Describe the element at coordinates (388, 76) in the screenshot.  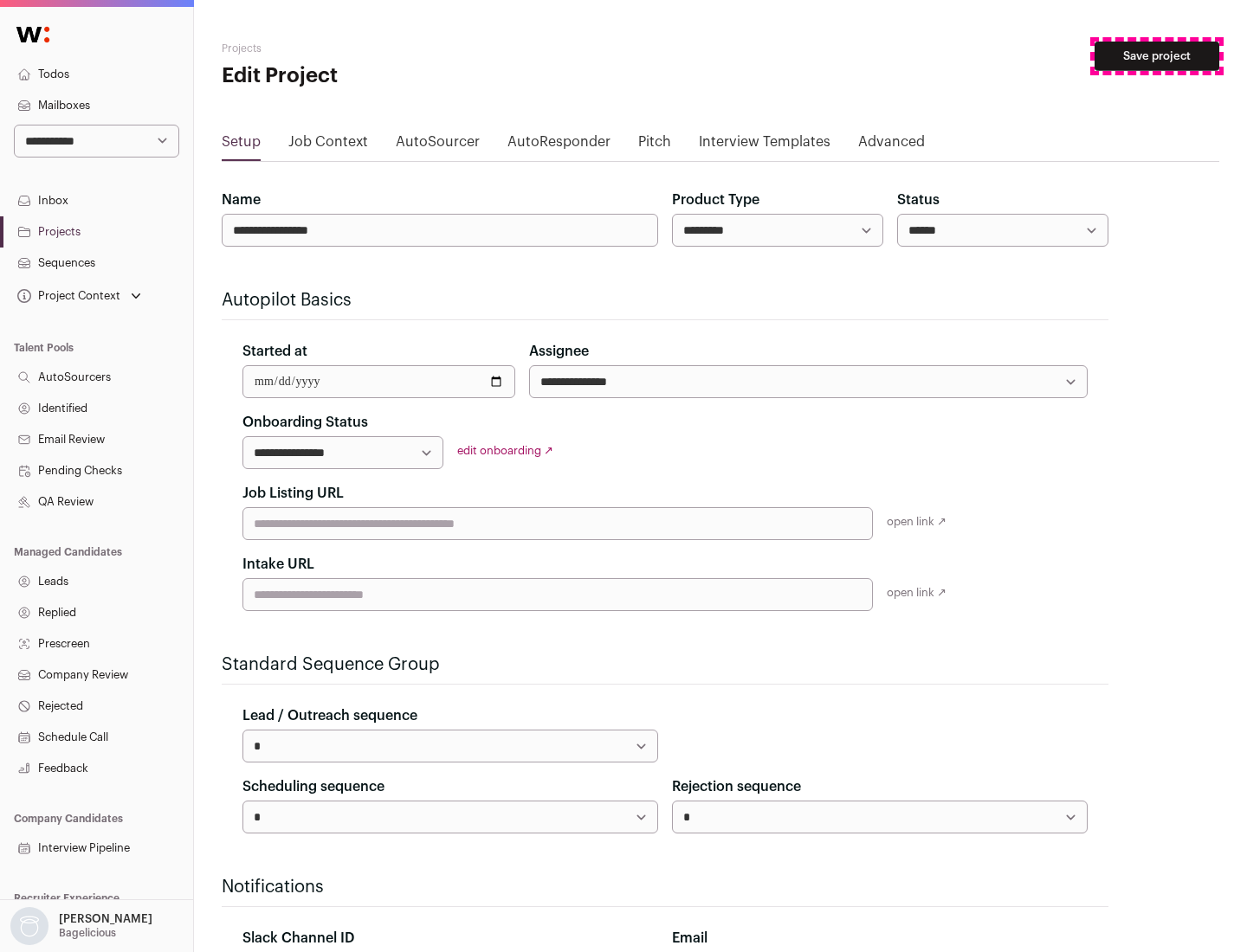
I see `h1: Edit Project` at that location.